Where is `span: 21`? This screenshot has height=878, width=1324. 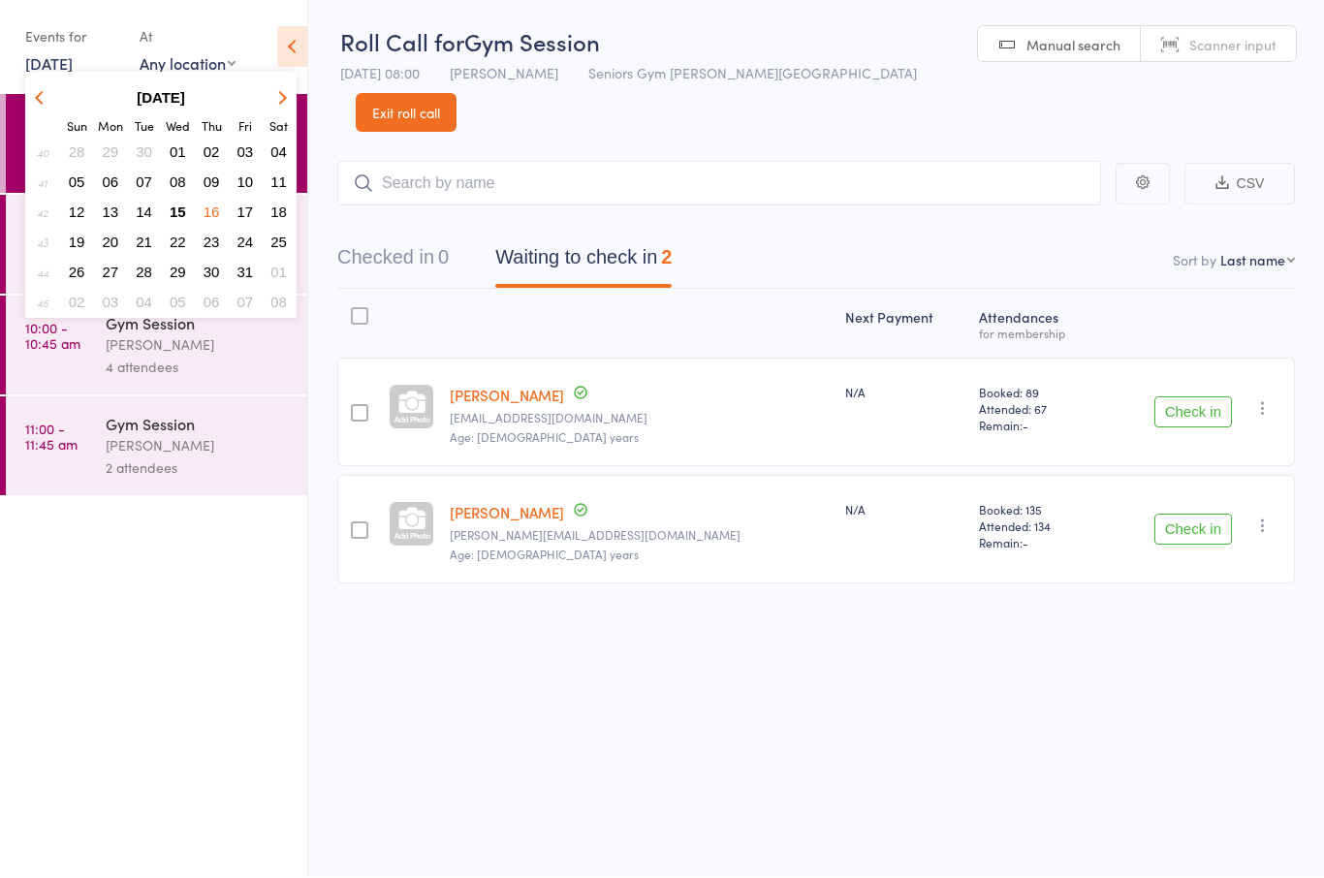 span: 21 is located at coordinates (143, 242).